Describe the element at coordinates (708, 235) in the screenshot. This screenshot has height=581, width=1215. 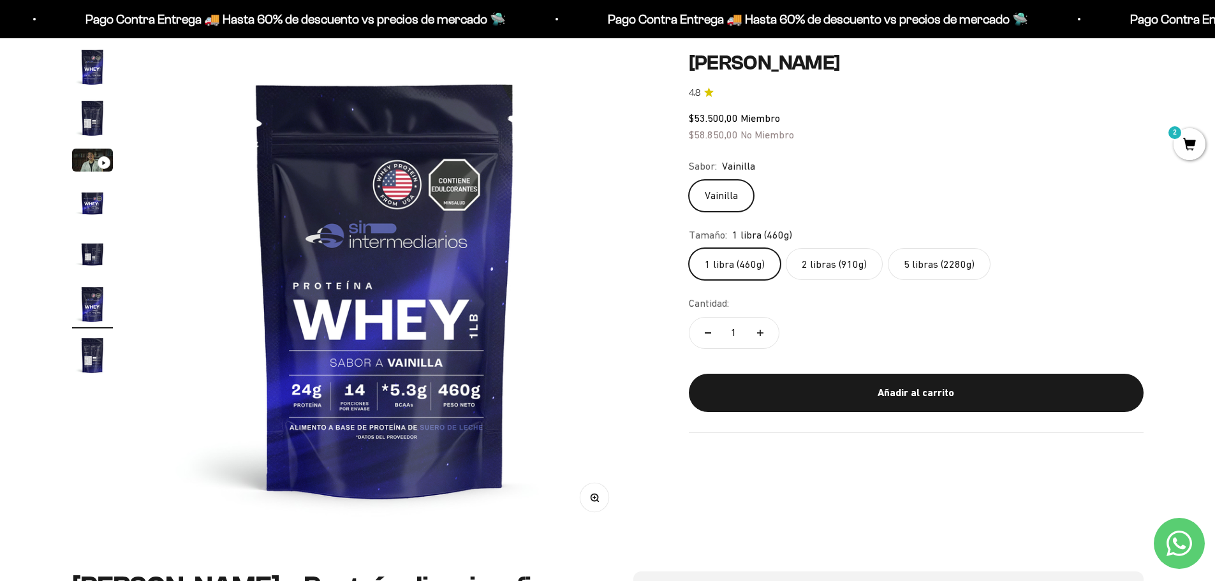
I see `legend: Tamaño:` at that location.